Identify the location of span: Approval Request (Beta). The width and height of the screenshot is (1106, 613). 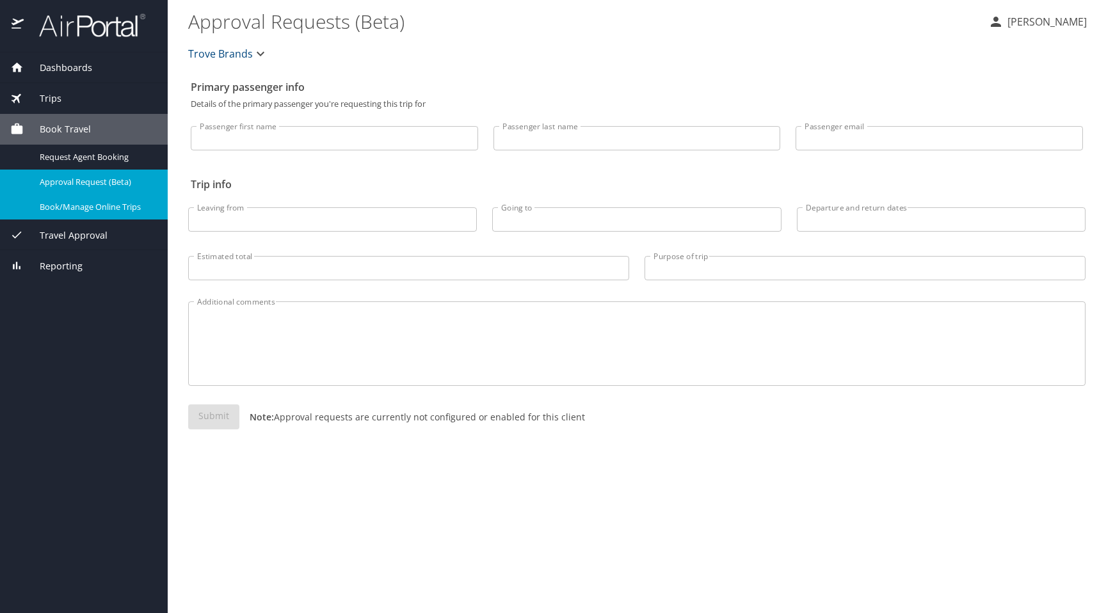
(96, 182).